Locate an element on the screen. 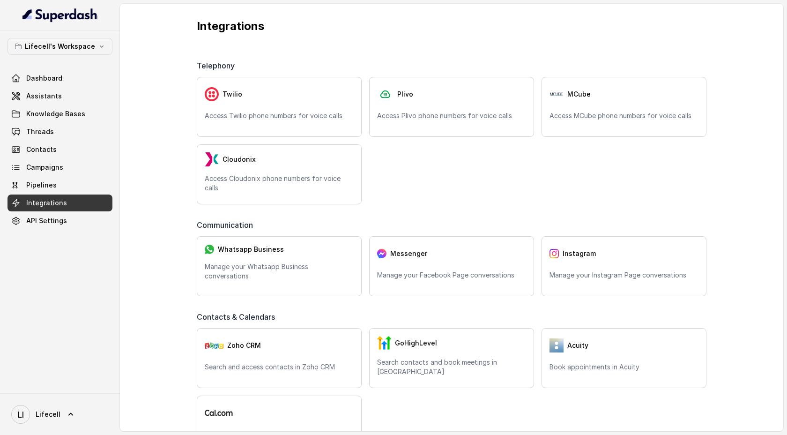 This screenshot has width=787, height=435. span: Zoho CRM is located at coordinates (244, 345).